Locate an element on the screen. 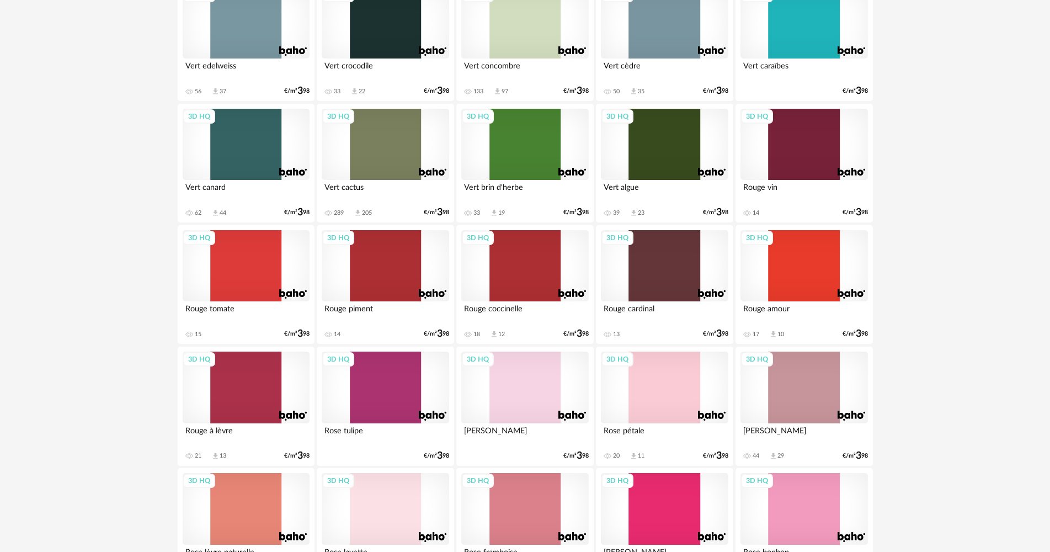 Image resolution: width=1050 pixels, height=552 pixels. div: Vert caraïbes is located at coordinates (804, 70).